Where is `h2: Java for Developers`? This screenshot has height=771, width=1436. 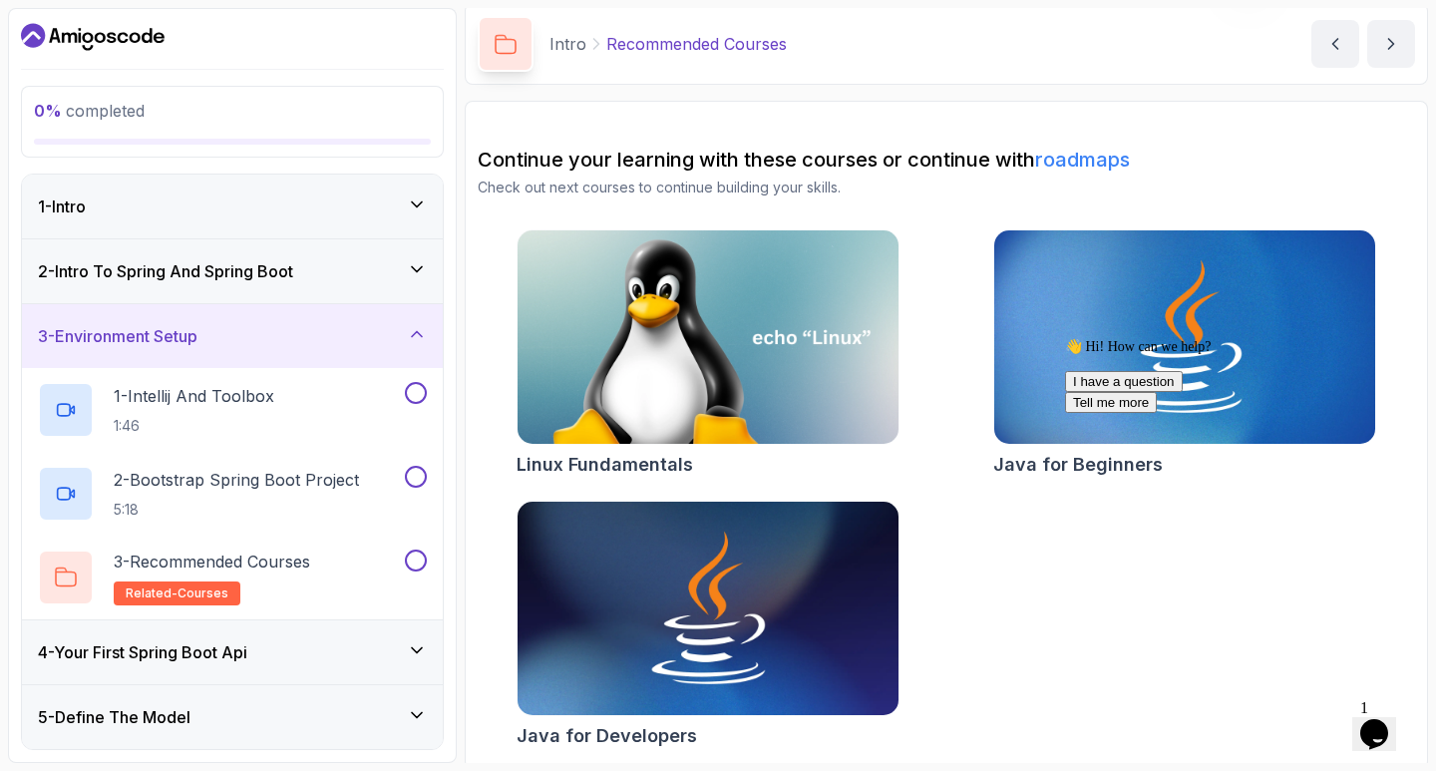 h2: Java for Developers is located at coordinates (606, 736).